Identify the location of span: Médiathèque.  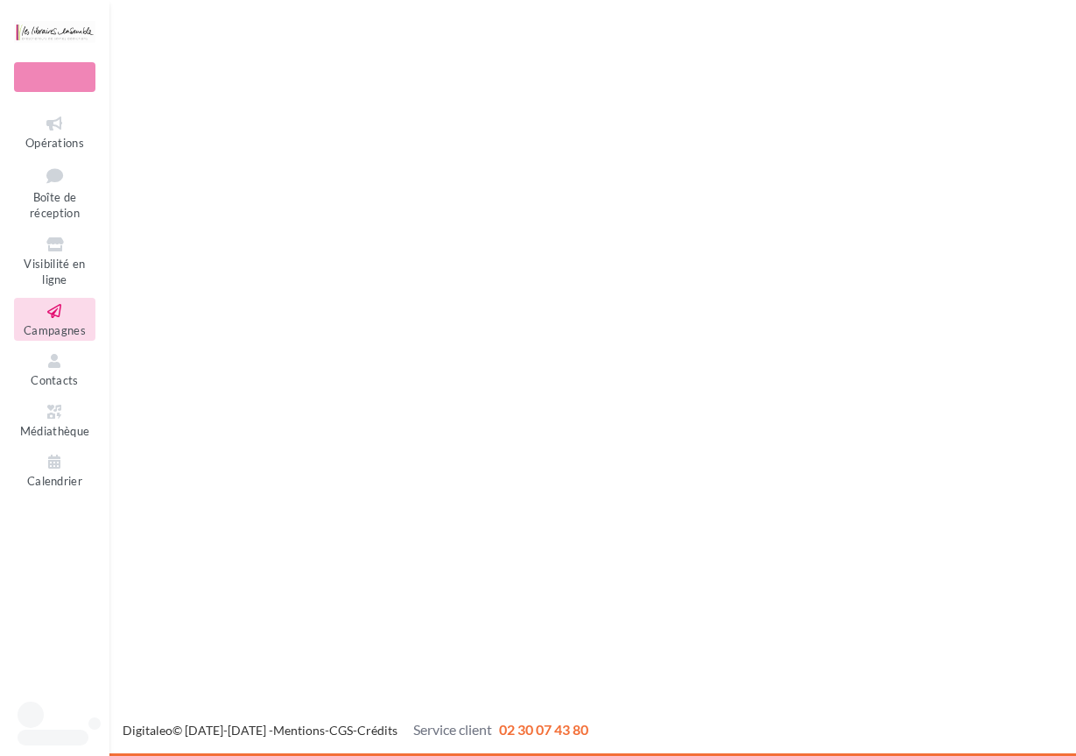
(55, 431).